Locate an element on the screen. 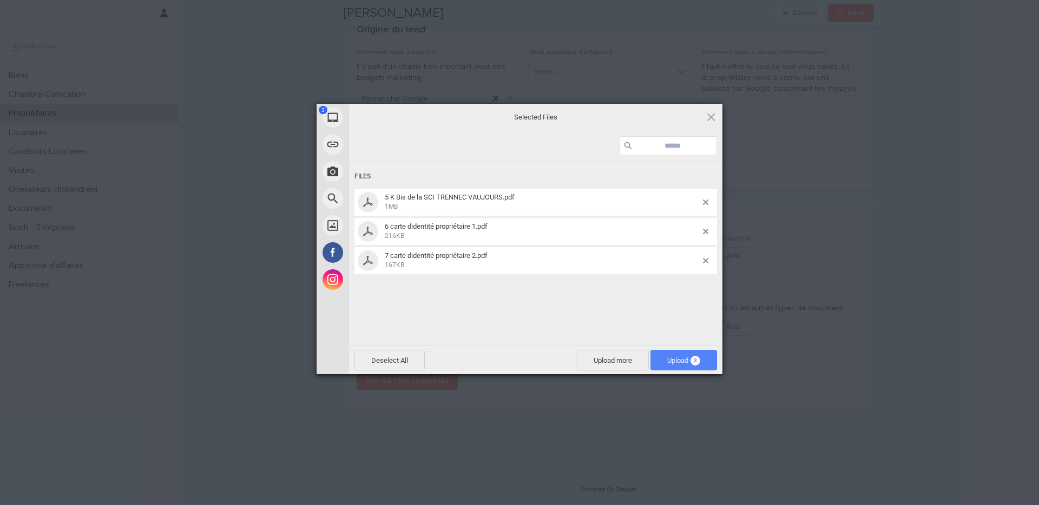 This screenshot has height=505, width=1039. span: Selected Files is located at coordinates (536, 117).